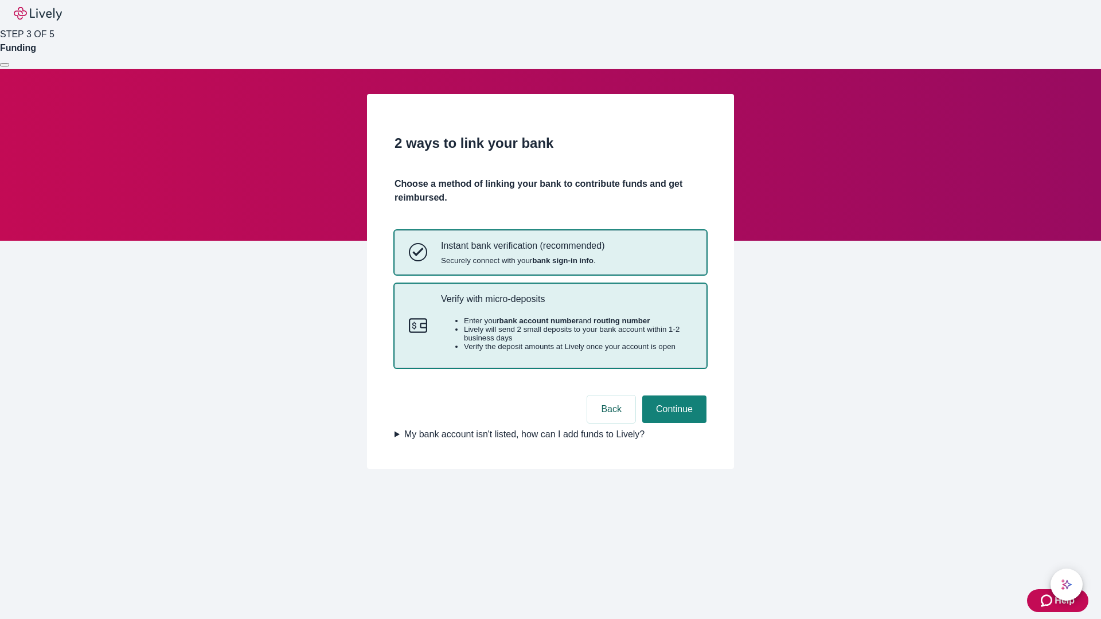  What do you see at coordinates (1066, 585) in the screenshot?
I see `svg: Lively AI Assistant` at bounding box center [1066, 585].